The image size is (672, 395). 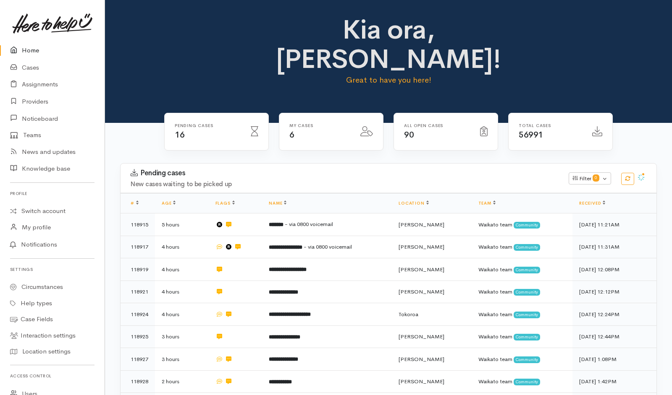 What do you see at coordinates (138, 225) in the screenshot?
I see `td: 118915` at bounding box center [138, 225].